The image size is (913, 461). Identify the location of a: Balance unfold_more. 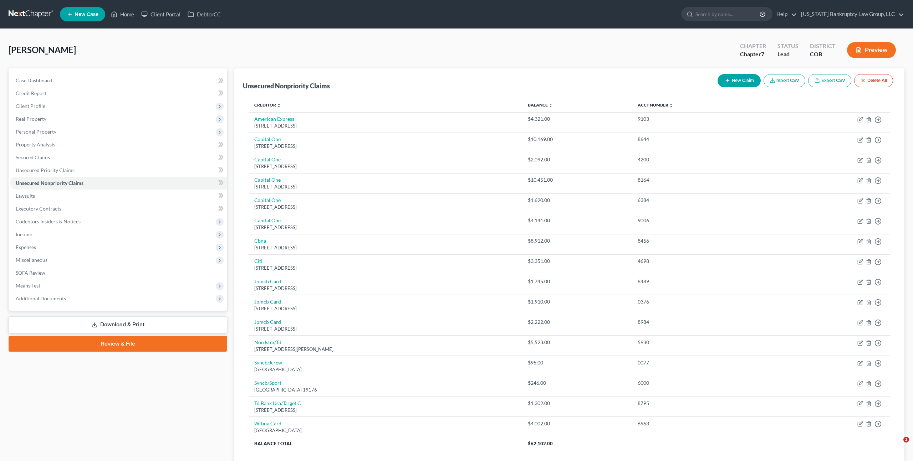
(540, 105).